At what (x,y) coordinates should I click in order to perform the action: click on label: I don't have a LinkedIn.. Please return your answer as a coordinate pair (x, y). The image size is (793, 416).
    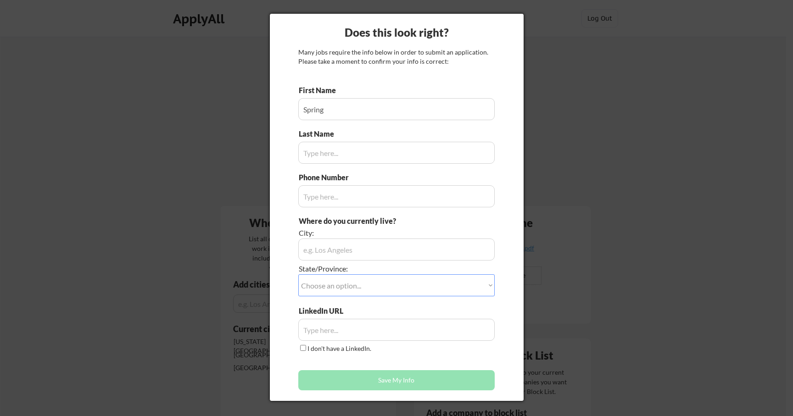
    Looking at the image, I should click on (339, 348).